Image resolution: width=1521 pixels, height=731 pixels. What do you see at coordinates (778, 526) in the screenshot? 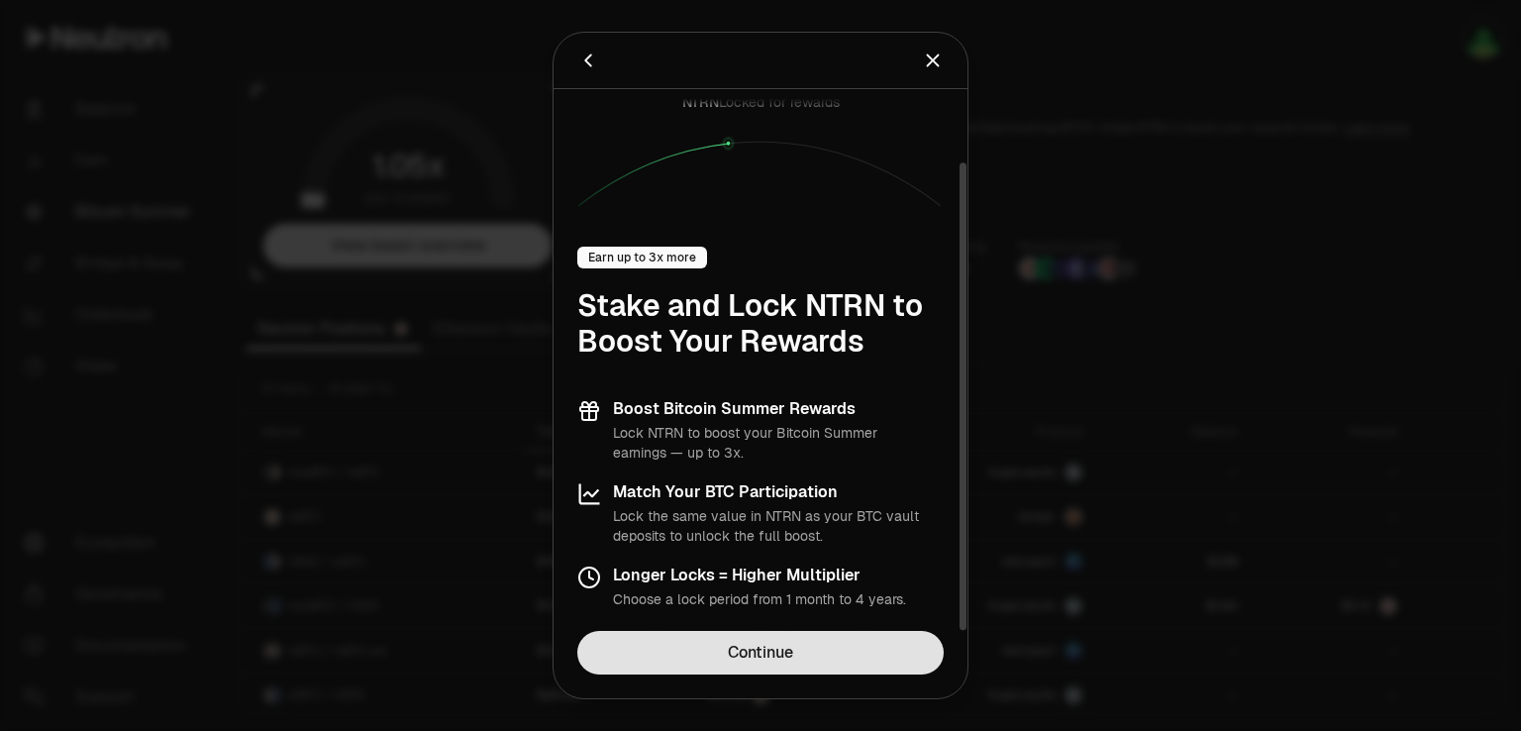
I see `p: Lock the same value in NTRN as your BTC vault deposits to unlock the full boost.` at bounding box center [778, 526].